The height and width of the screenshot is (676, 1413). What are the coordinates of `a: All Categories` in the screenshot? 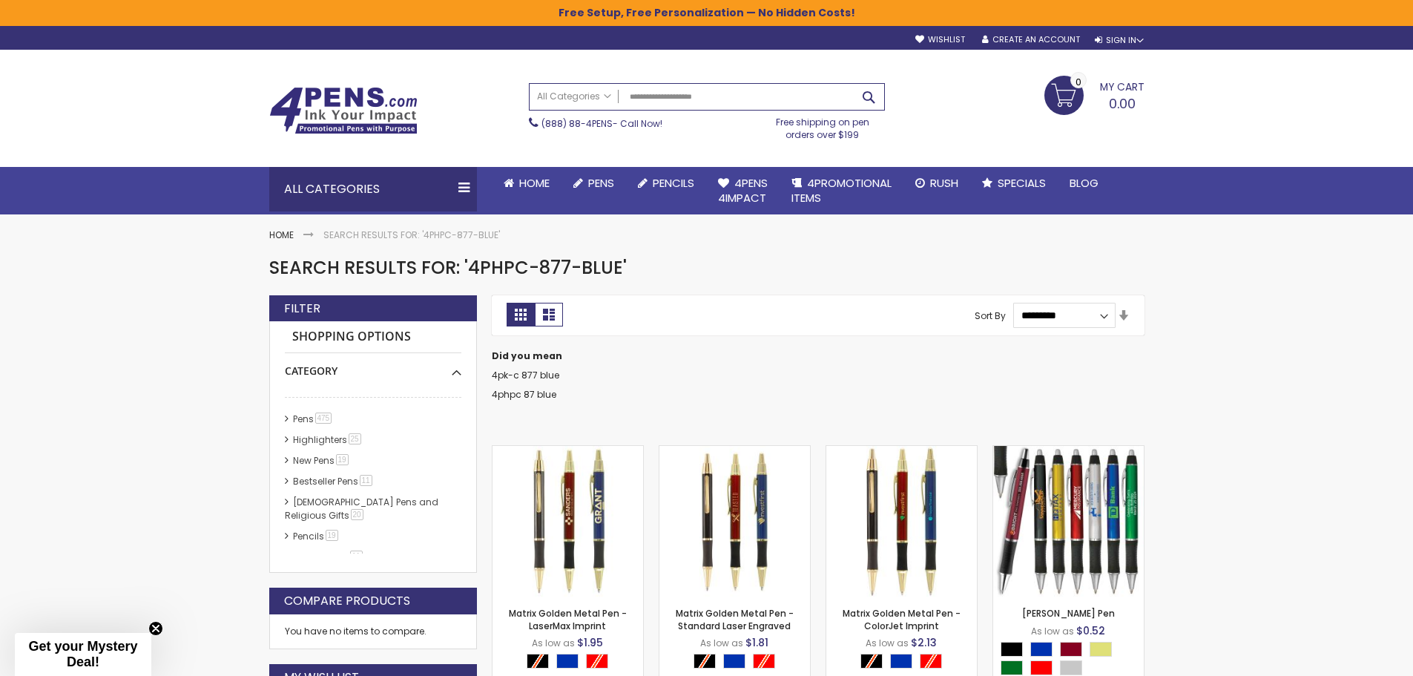 It's located at (574, 96).